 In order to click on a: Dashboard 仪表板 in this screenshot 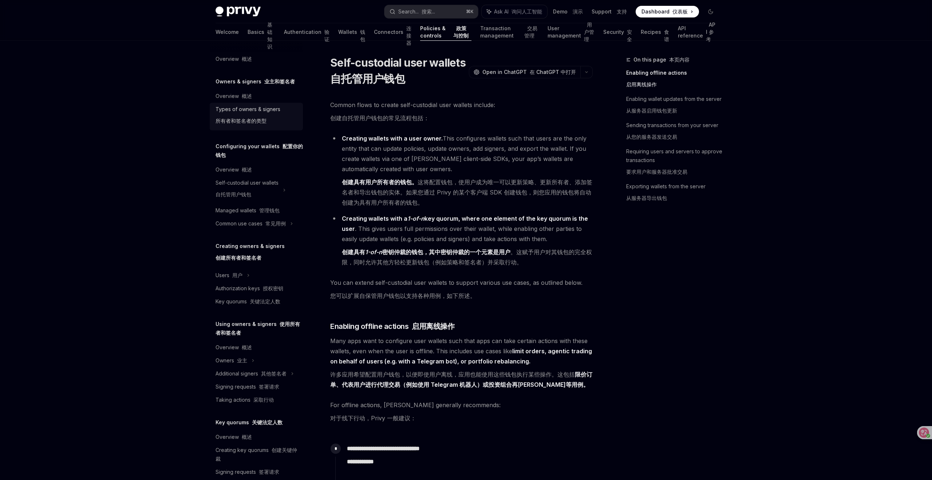, I will do `click(667, 12)`.